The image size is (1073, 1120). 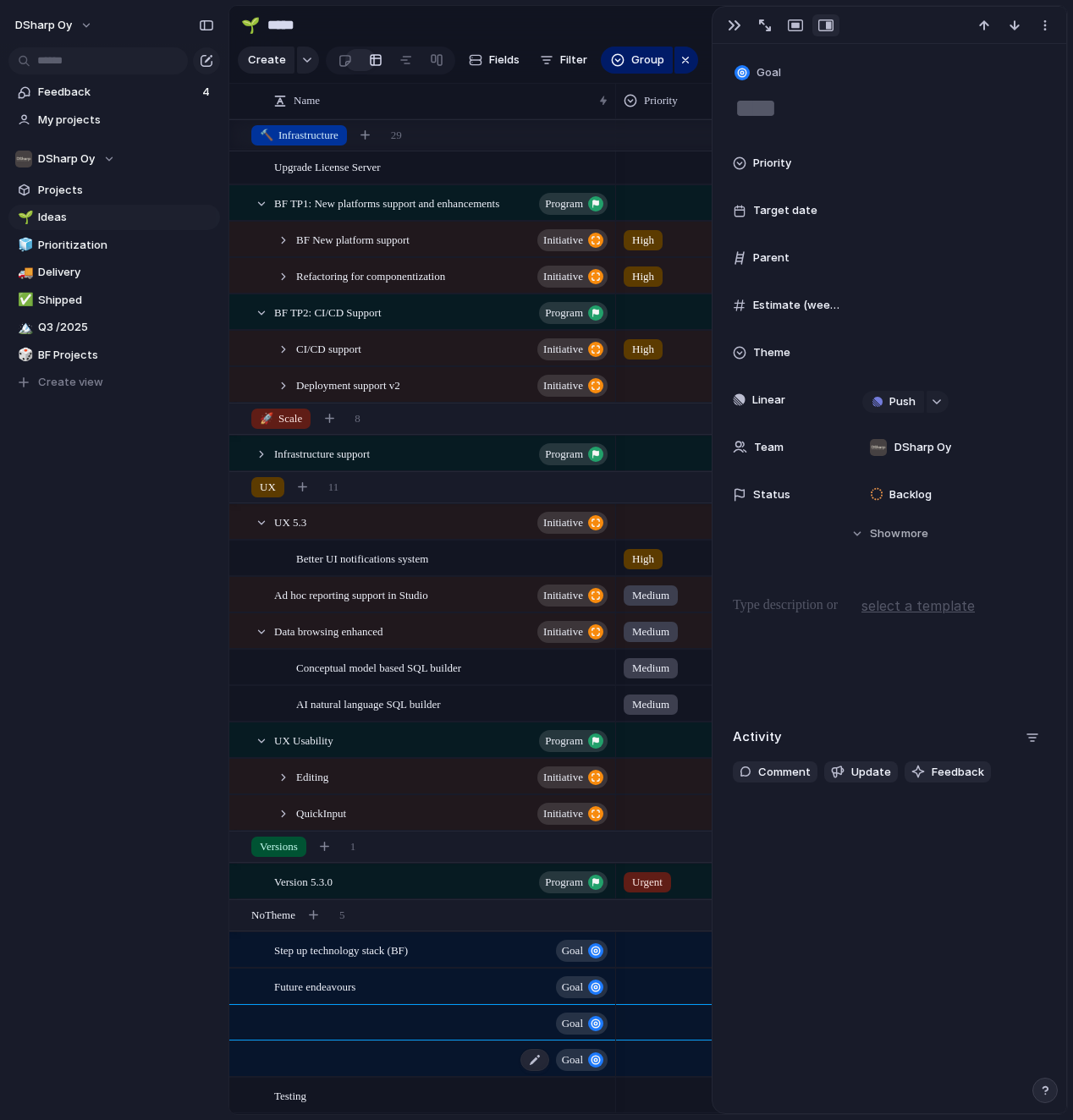 I want to click on span: 11, so click(x=333, y=487).